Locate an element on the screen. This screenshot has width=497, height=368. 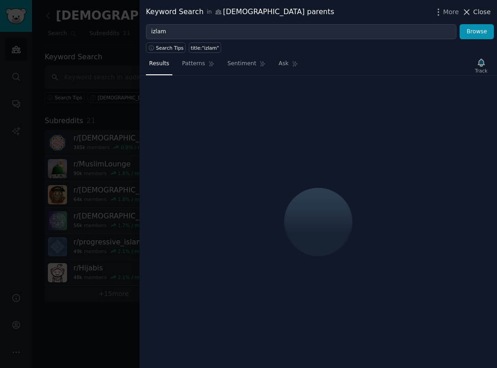
a: title:"izlam" is located at coordinates (205, 47).